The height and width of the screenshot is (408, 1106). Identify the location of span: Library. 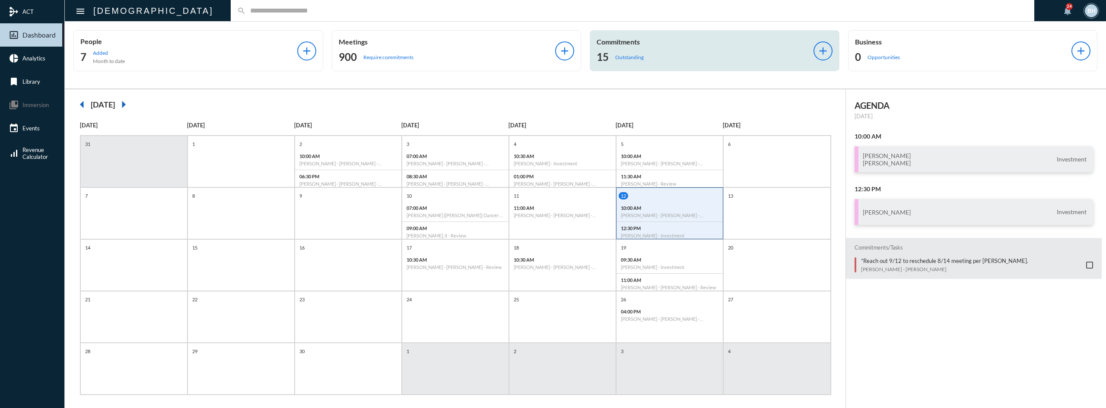
(31, 82).